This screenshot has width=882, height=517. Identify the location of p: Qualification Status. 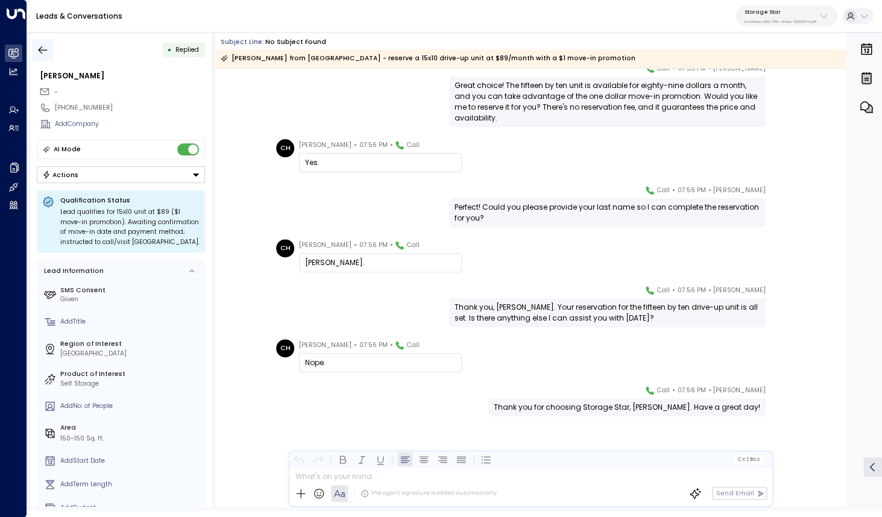
(130, 200).